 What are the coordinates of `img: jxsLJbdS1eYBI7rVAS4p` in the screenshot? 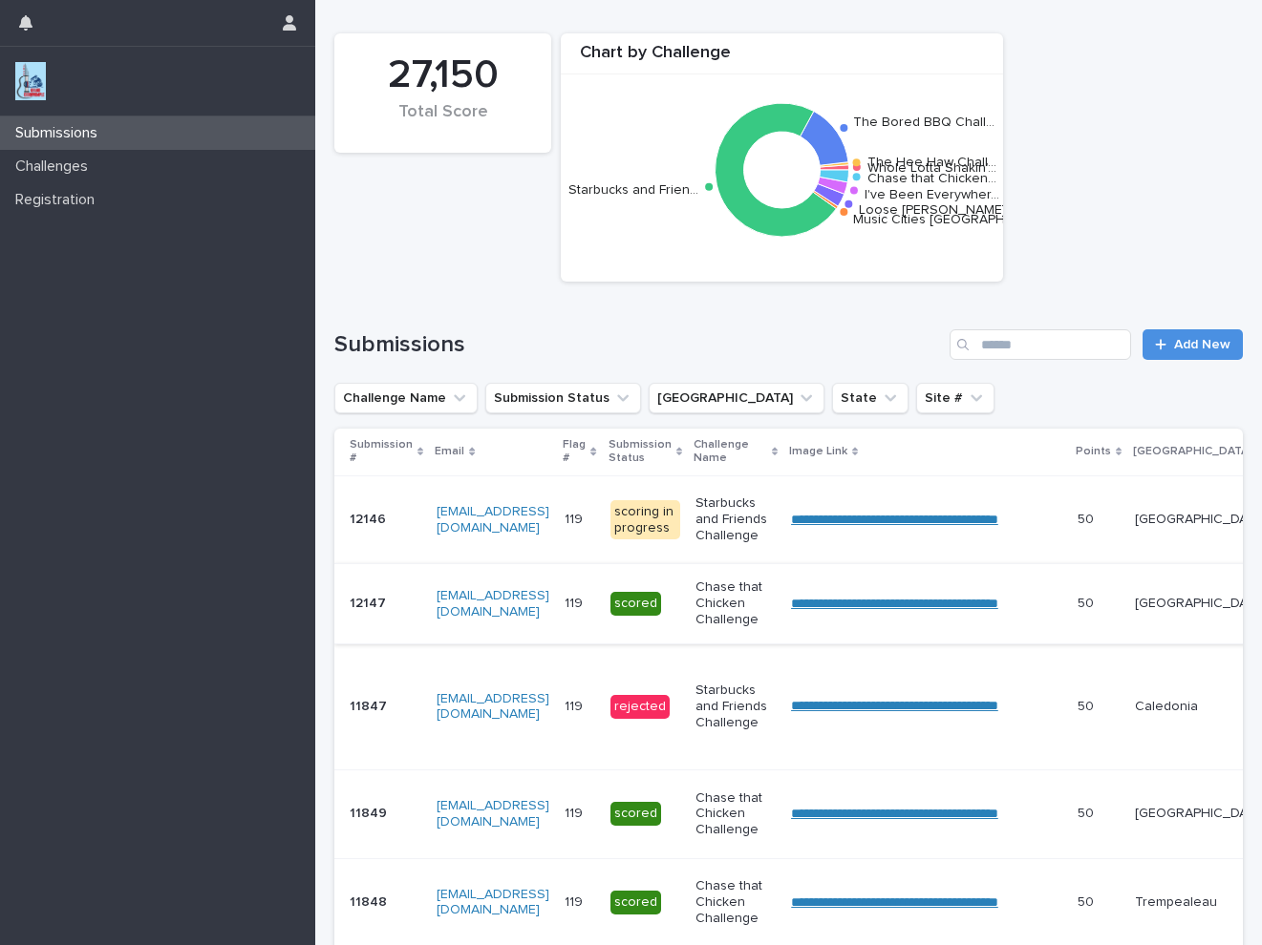 It's located at (31, 81).